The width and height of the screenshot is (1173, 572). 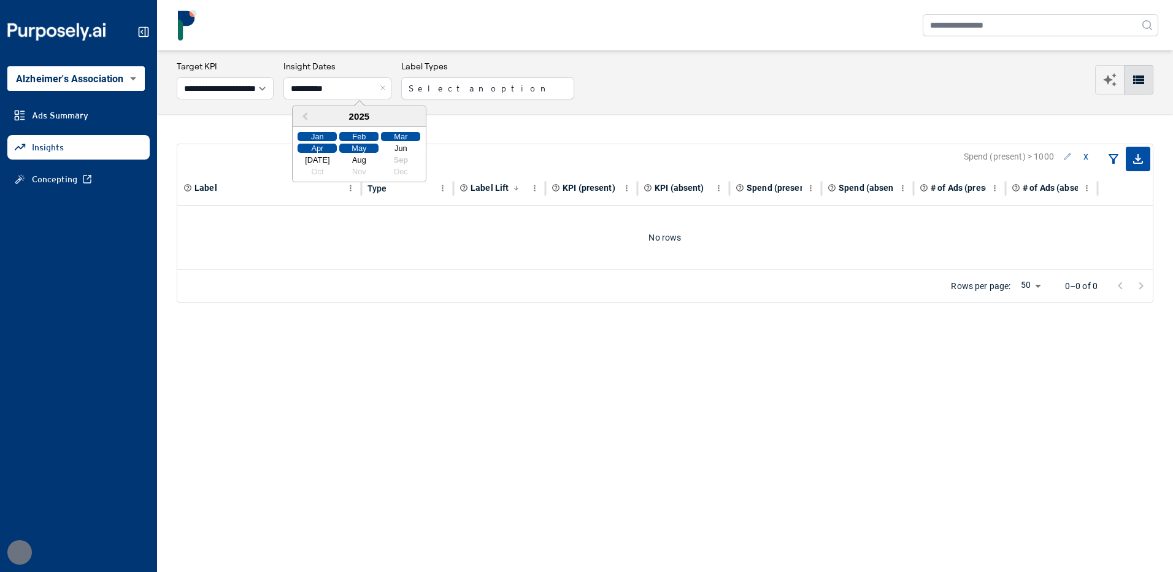 What do you see at coordinates (79, 179) in the screenshot?
I see `a: Concepting` at bounding box center [79, 179].